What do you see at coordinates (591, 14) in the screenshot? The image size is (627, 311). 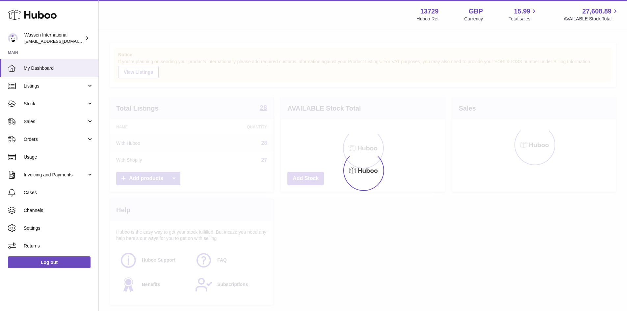 I see `a: 27,608.89 AVAILABLE Stock Total` at bounding box center [591, 14].